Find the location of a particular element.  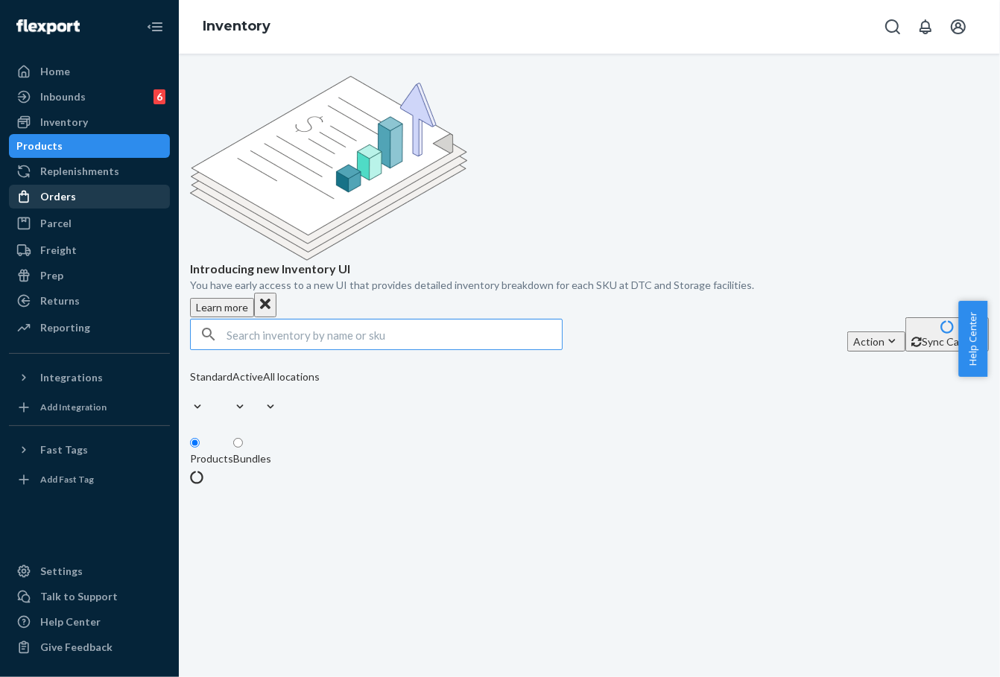

a: Help Center is located at coordinates (89, 622).